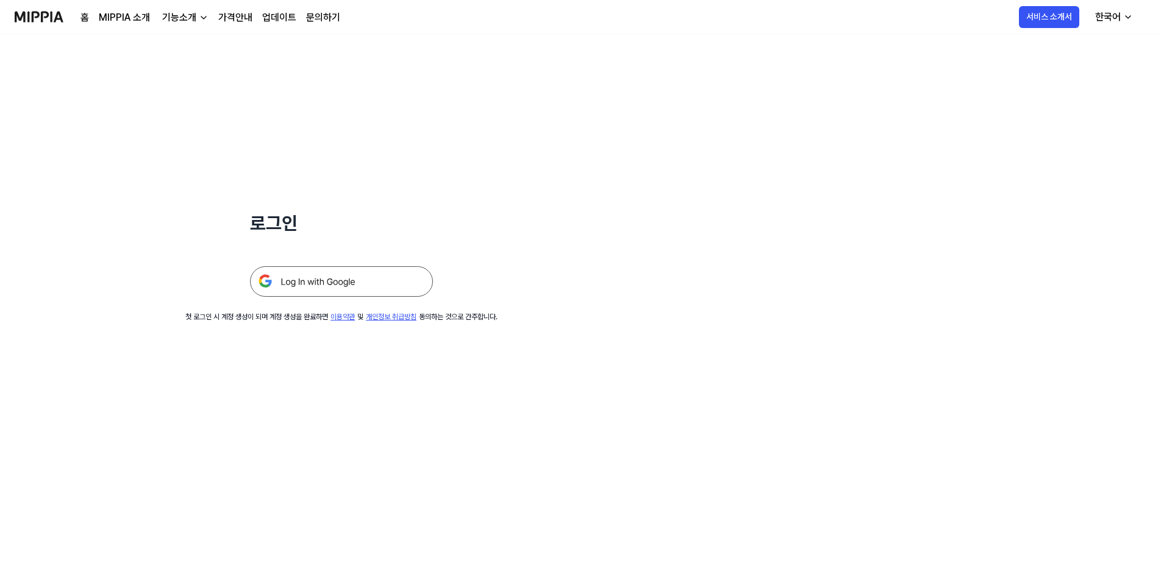 The width and height of the screenshot is (1161, 563). Describe the element at coordinates (124, 18) in the screenshot. I see `a: MIPPIA 소개` at that location.